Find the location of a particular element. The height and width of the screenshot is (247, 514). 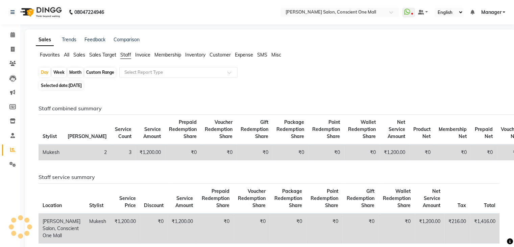

span: Tax is located at coordinates (462, 205).